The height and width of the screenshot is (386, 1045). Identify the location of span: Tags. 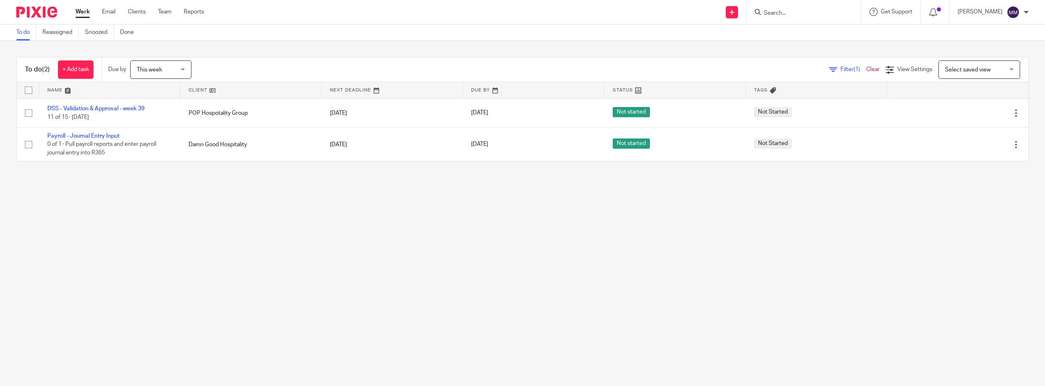
(761, 90).